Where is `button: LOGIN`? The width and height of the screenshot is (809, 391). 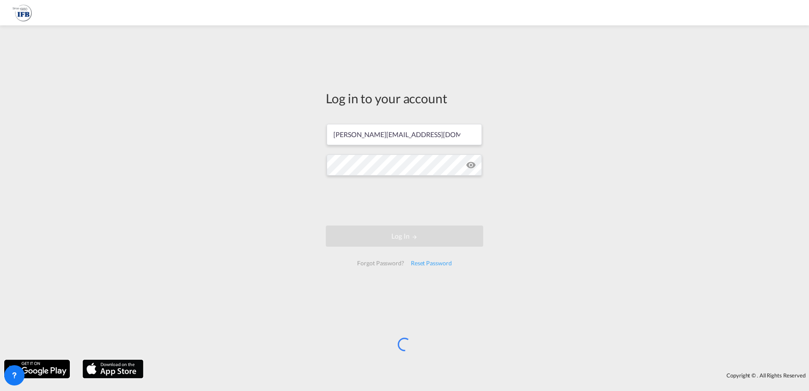
button: LOGIN is located at coordinates (405, 236).